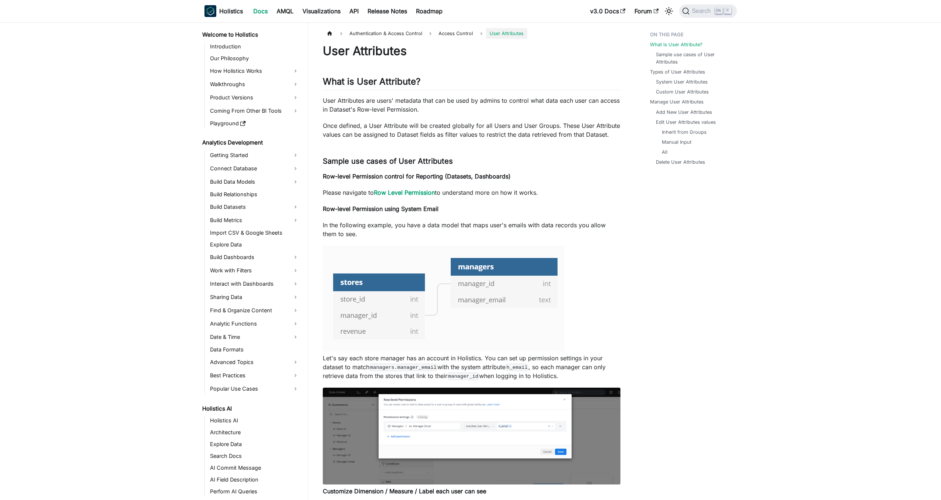  What do you see at coordinates (254, 324) in the screenshot?
I see `a: Analytic Functions` at bounding box center [254, 324].